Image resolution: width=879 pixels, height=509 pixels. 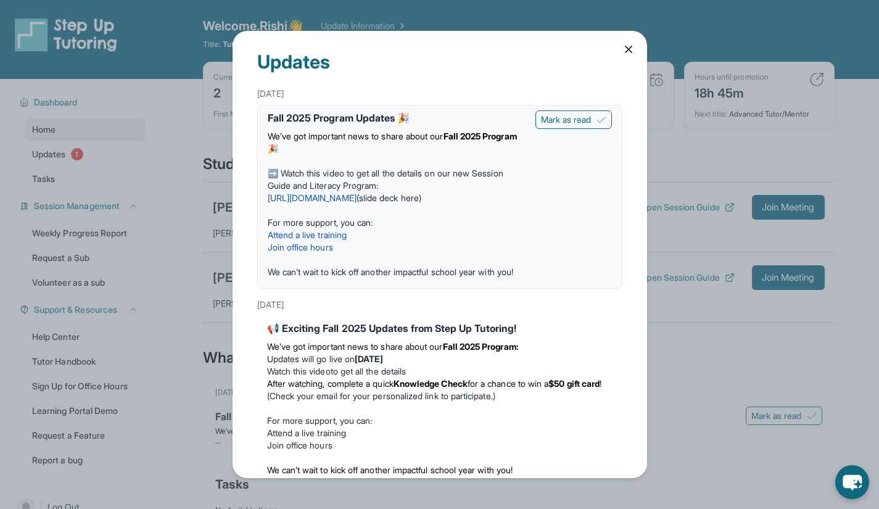 I want to click on a: slide deck here, so click(x=388, y=197).